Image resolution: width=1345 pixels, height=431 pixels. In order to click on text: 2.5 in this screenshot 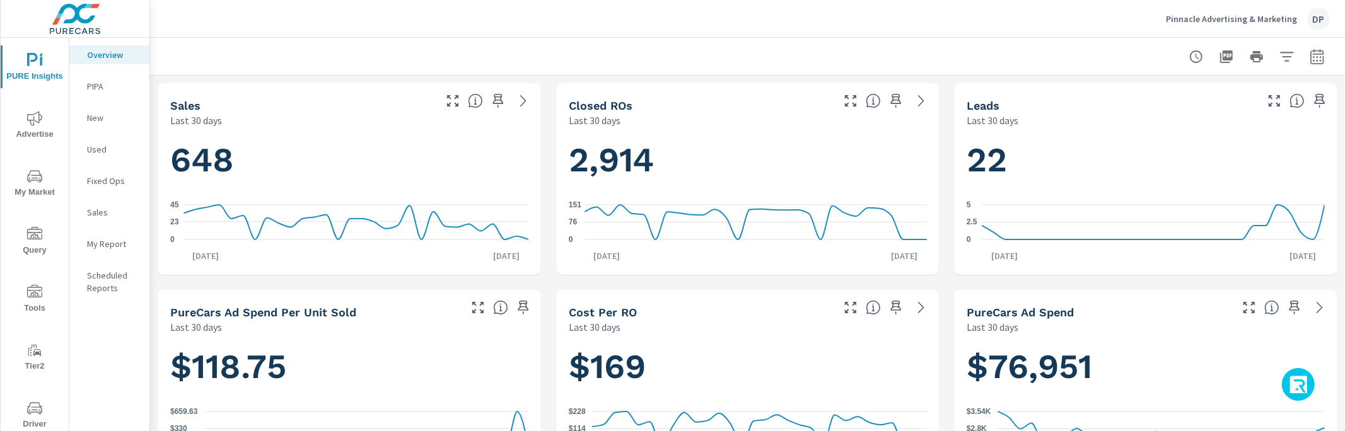, I will do `click(972, 223)`.